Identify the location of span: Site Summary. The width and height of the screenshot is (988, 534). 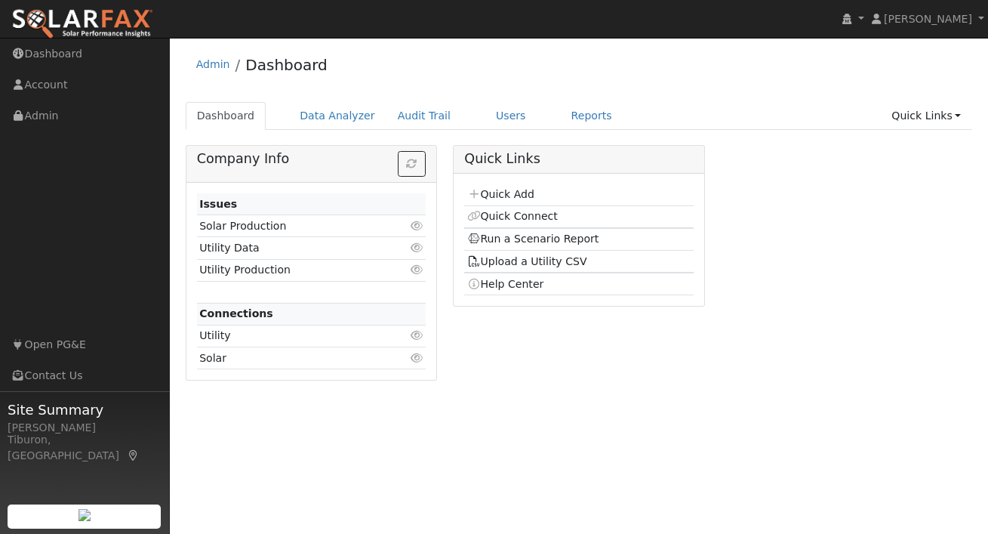
(85, 409).